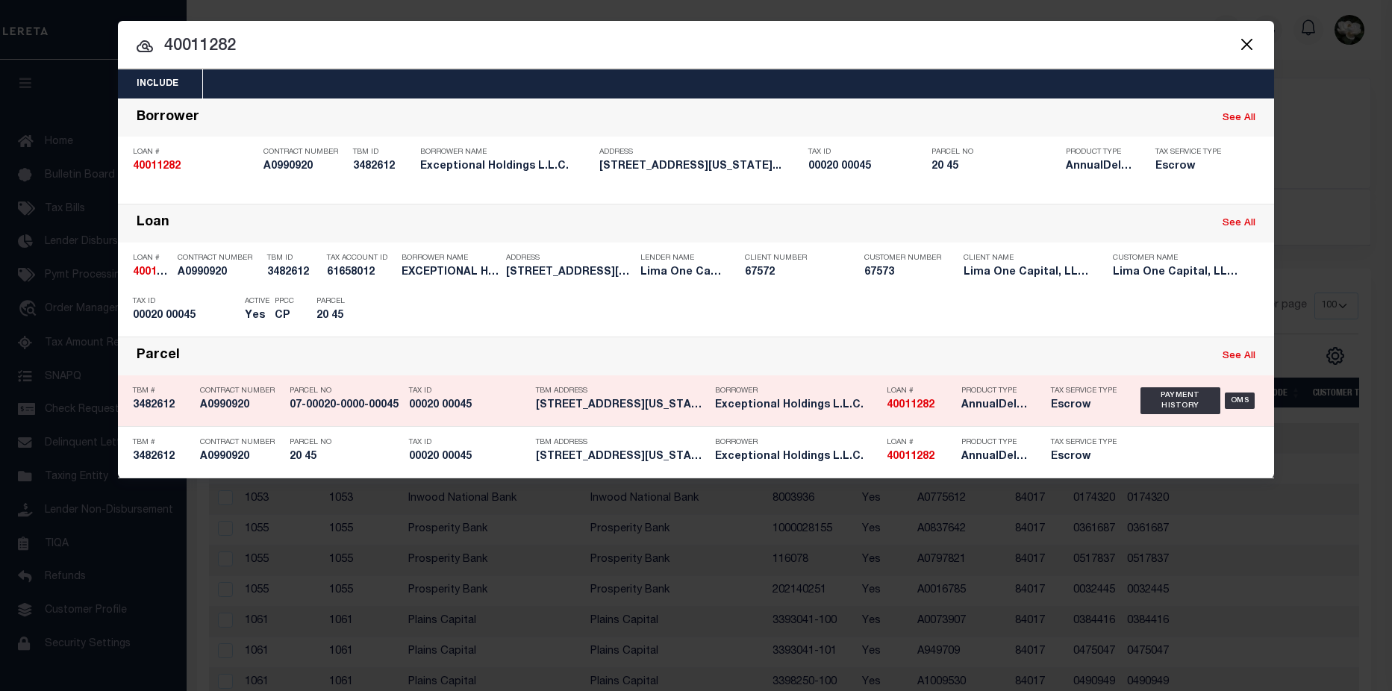  What do you see at coordinates (345, 405) in the screenshot?
I see `h5: 07-00020-0000-00045` at bounding box center [345, 405].